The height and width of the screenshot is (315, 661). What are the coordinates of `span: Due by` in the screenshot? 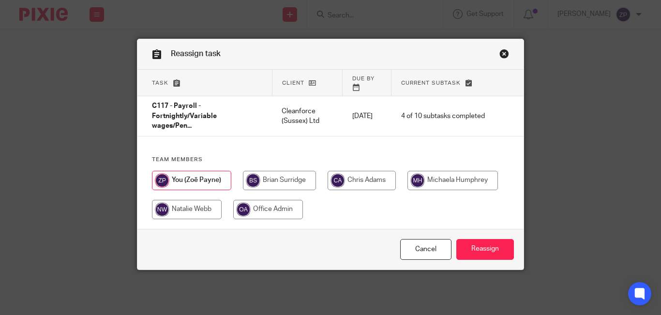 It's located at (364, 78).